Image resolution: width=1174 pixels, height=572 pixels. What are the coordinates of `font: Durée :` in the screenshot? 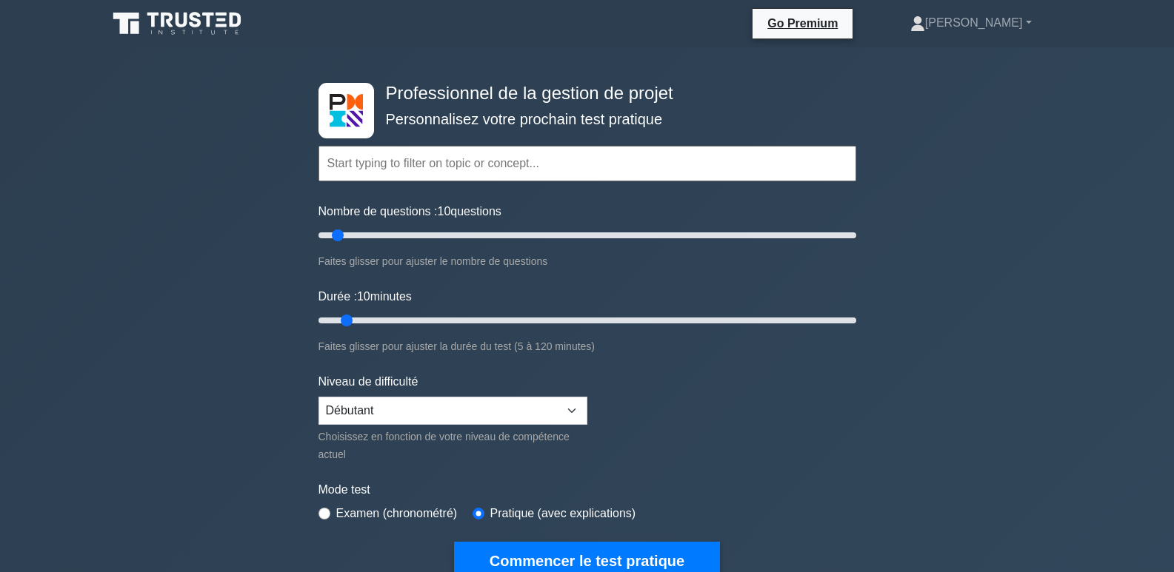 It's located at (338, 296).